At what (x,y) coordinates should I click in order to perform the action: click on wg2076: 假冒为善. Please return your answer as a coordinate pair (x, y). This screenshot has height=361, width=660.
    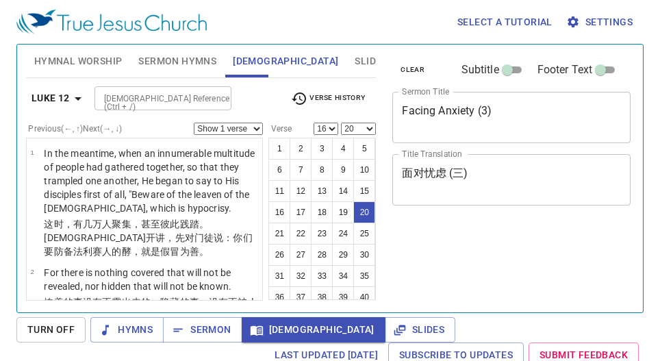
    Looking at the image, I should click on (184, 251).